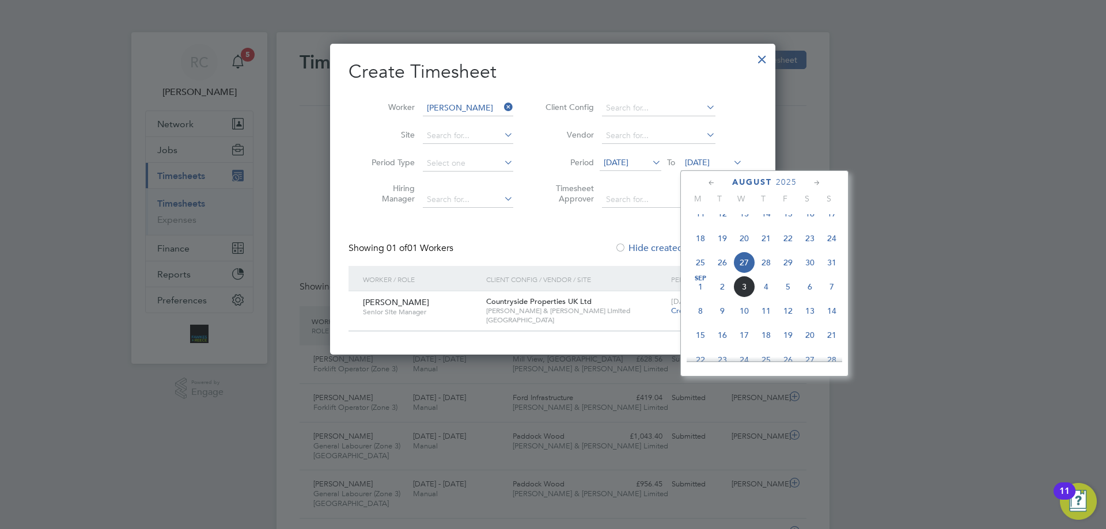 This screenshot has width=1106, height=529. What do you see at coordinates (722, 287) in the screenshot?
I see `span: 2` at bounding box center [722, 287].